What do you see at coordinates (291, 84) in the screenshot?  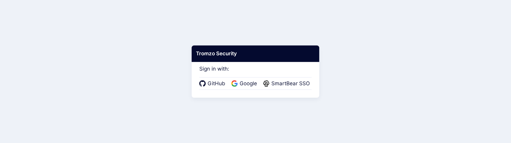 I see `span: SmartBear SSO` at bounding box center [291, 84].